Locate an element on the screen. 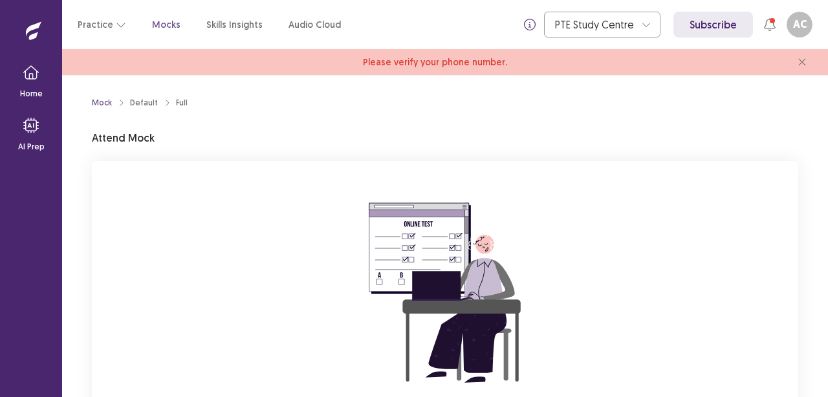 The image size is (828, 397). p: Mocks is located at coordinates (166, 25).